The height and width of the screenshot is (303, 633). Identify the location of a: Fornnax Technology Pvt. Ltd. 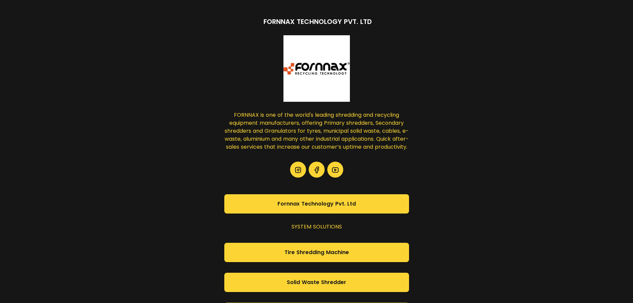
(317, 204).